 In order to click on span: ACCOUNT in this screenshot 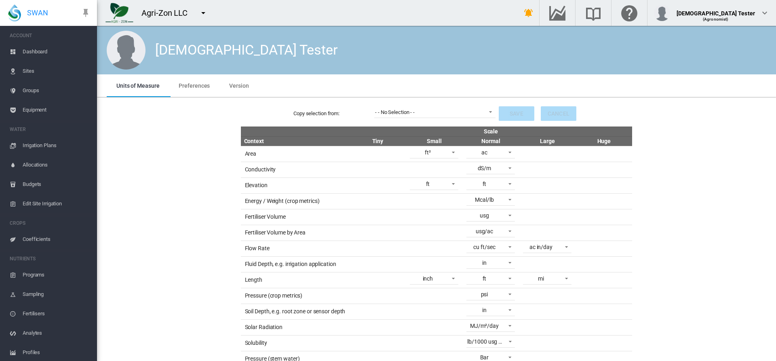, I will do `click(50, 36)`.